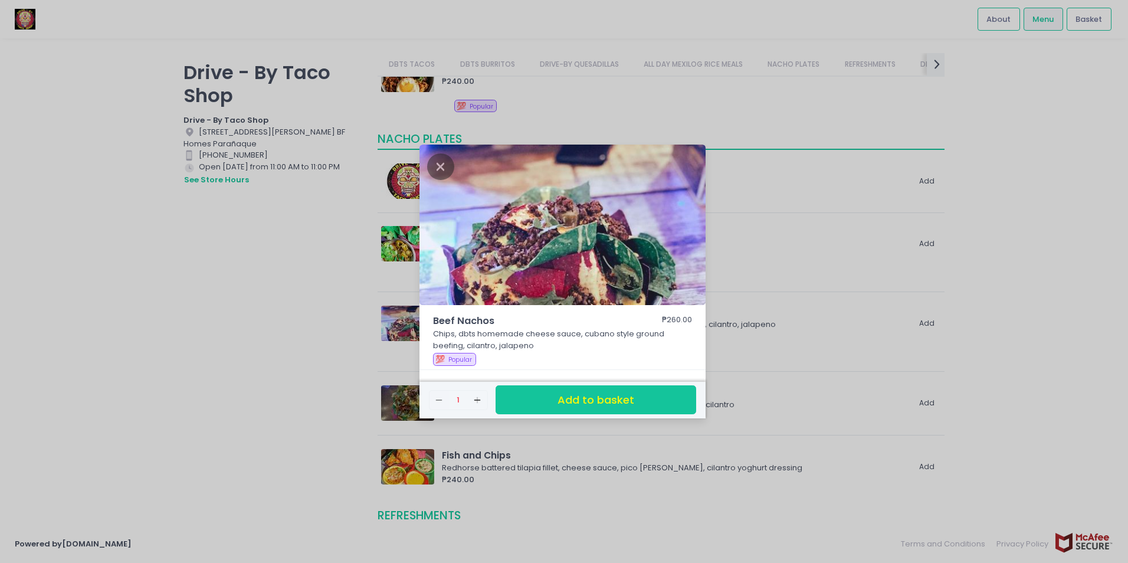 This screenshot has width=1128, height=563. Describe the element at coordinates (530, 321) in the screenshot. I see `span: Beef Nachos` at that location.